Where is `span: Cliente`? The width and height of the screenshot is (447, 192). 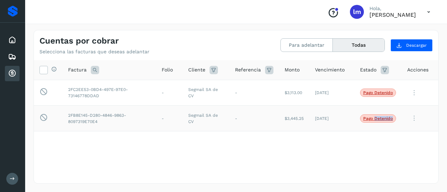 span: Cliente is located at coordinates (196, 70).